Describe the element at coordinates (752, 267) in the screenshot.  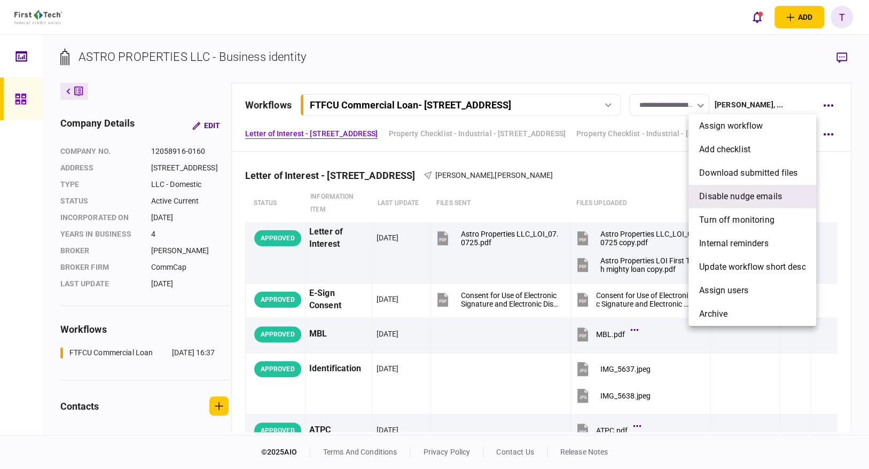
I see `span: Update workflow short desc` at that location.